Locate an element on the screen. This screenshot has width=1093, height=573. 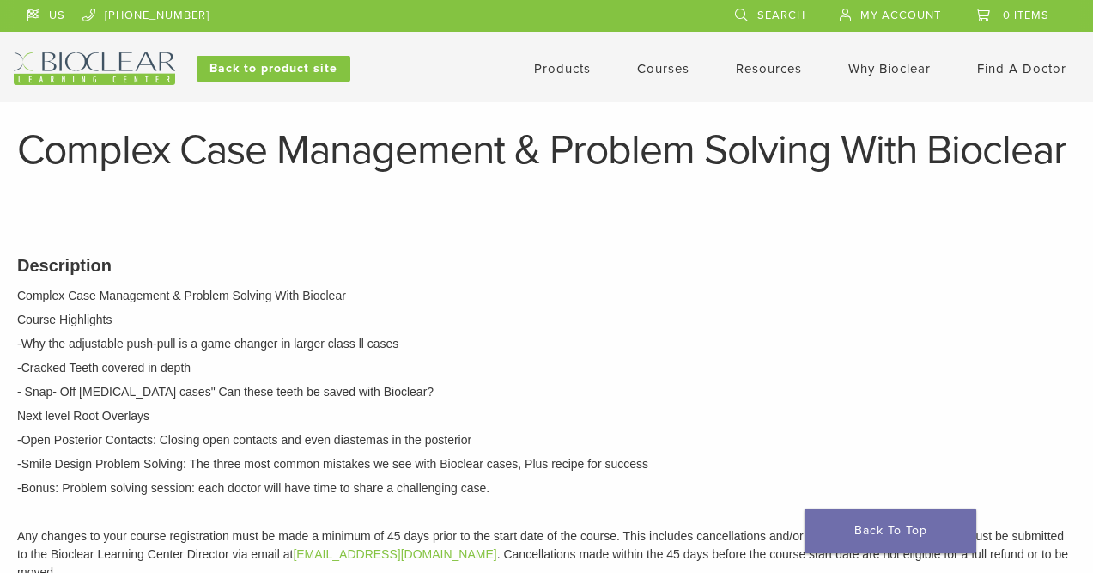
p: Course Highlights is located at coordinates (546, 319).